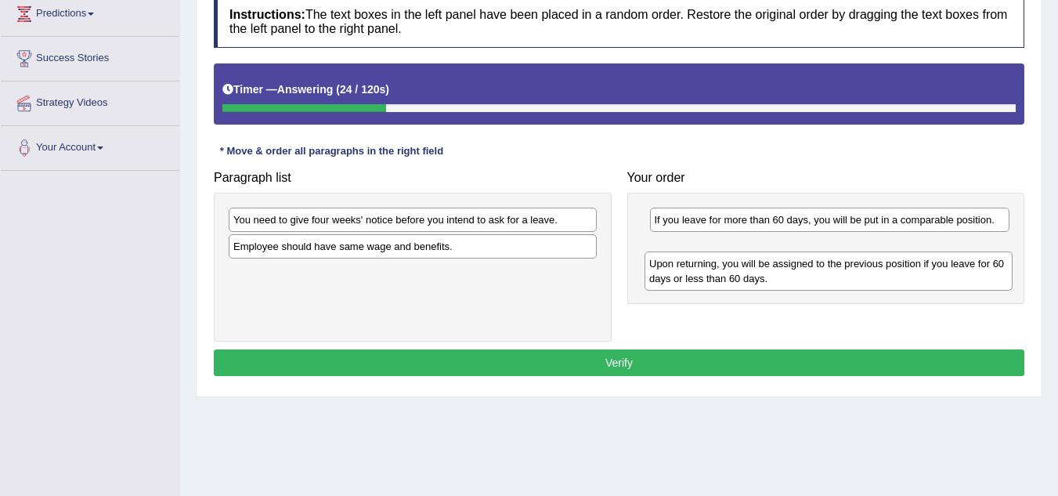 The image size is (1058, 496). What do you see at coordinates (413, 178) in the screenshot?
I see `h4: Paragraph list` at bounding box center [413, 178].